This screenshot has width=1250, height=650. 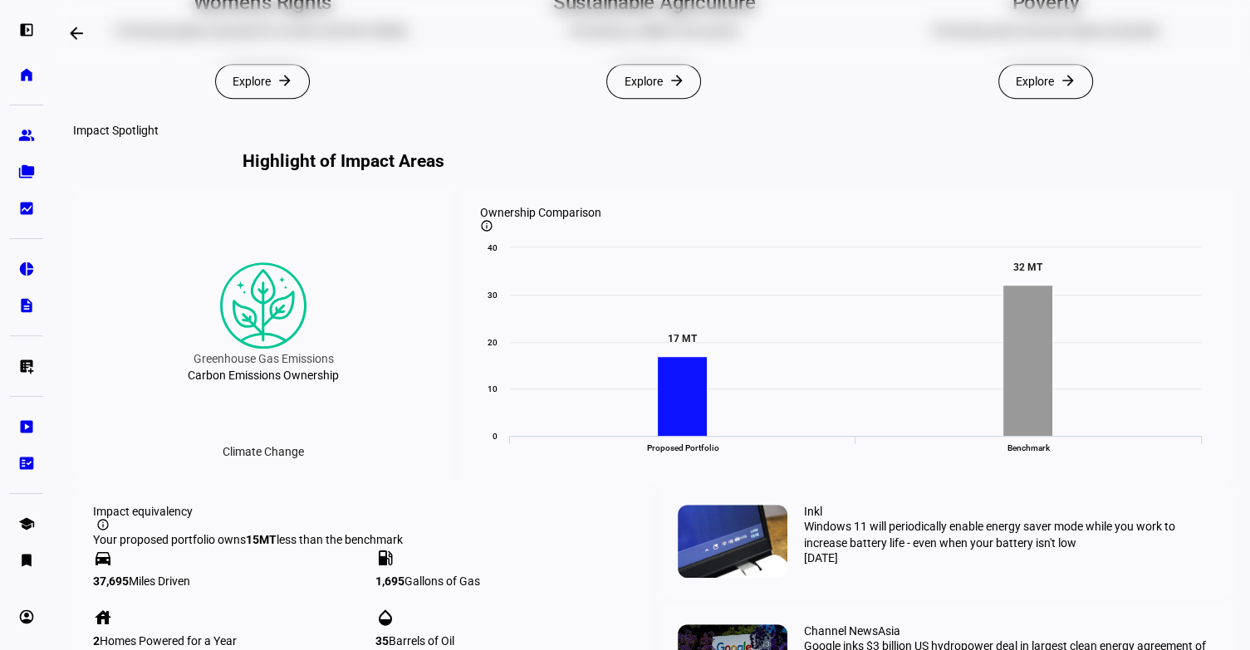 I want to click on eth-mat-symbol: account_circle, so click(x=27, y=617).